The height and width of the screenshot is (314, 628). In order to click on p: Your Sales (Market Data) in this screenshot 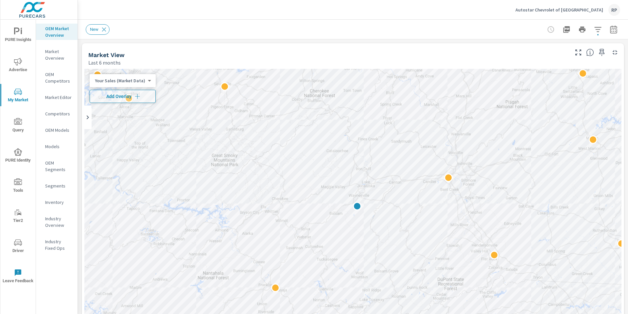, I will do `click(120, 81)`.